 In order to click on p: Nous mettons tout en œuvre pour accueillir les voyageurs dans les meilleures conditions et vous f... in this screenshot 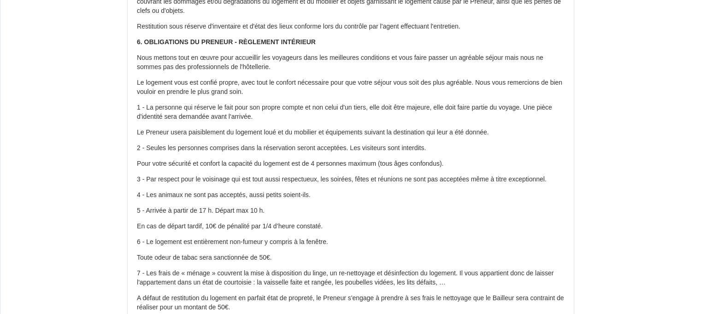, I will do `click(351, 63)`.